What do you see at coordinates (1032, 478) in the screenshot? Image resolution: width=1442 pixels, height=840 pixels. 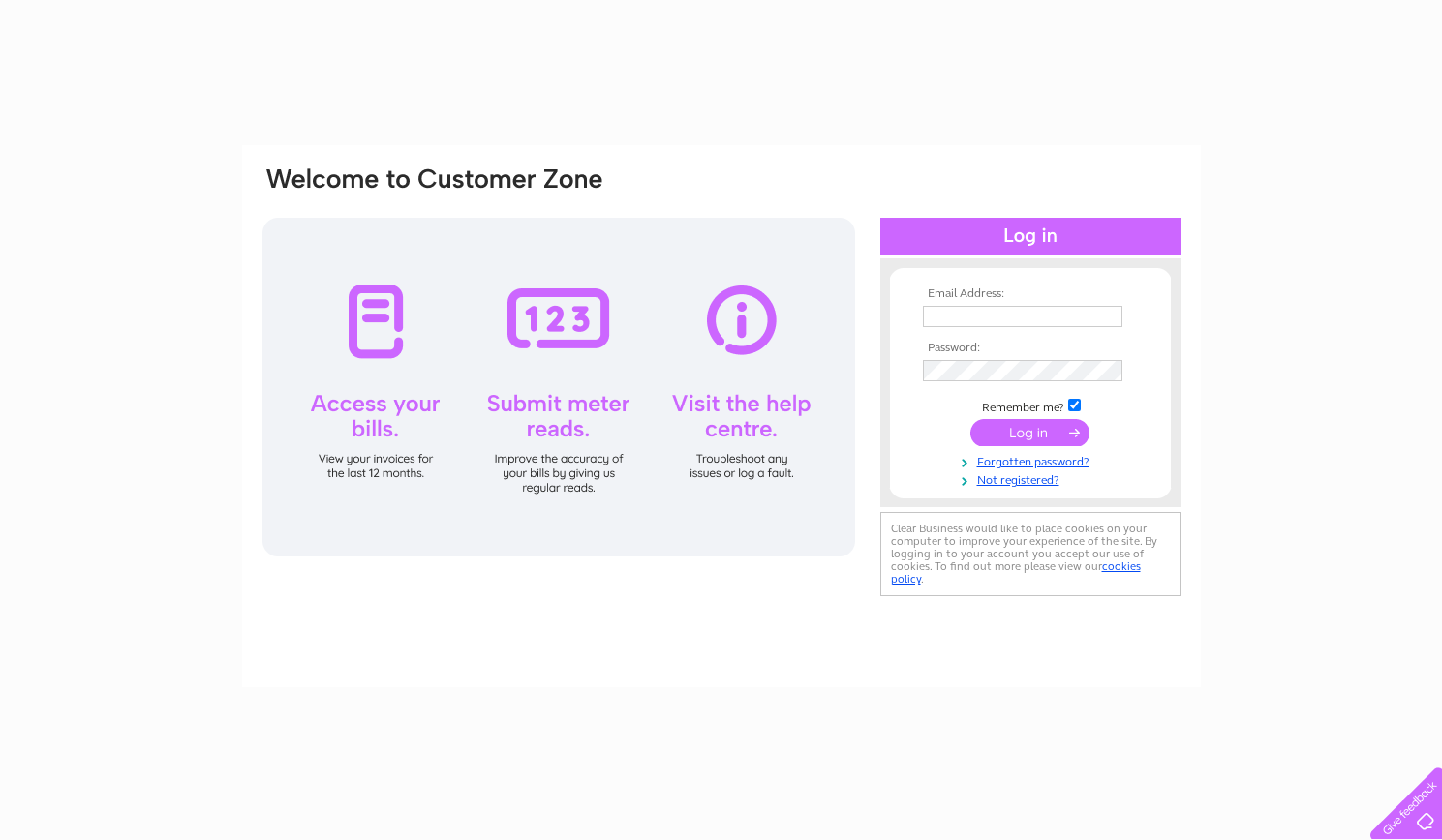 I see `a: Not registered?` at bounding box center [1032, 478].